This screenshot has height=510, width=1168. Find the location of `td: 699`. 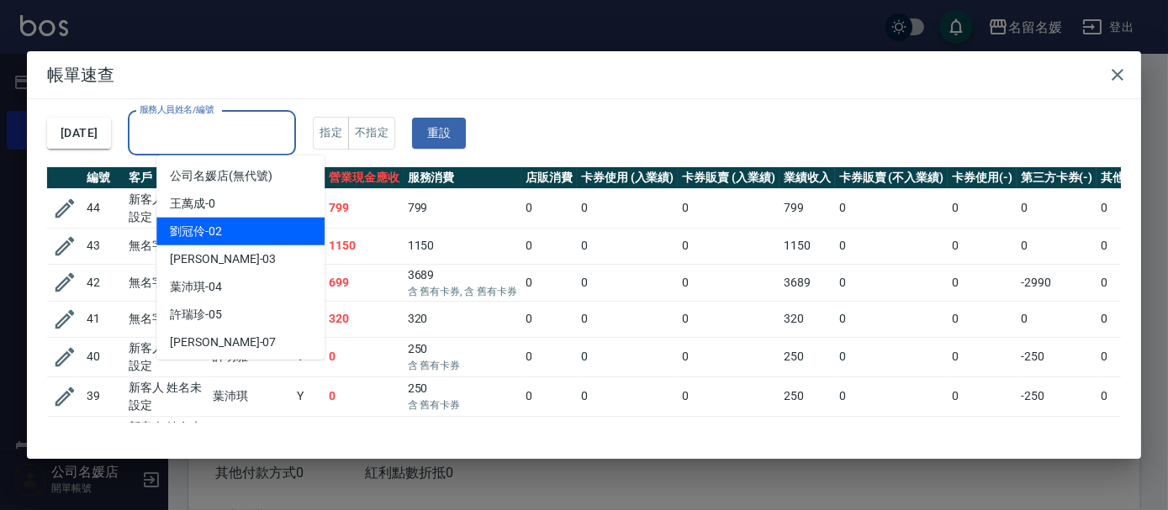

td: 699 is located at coordinates (364, 282).